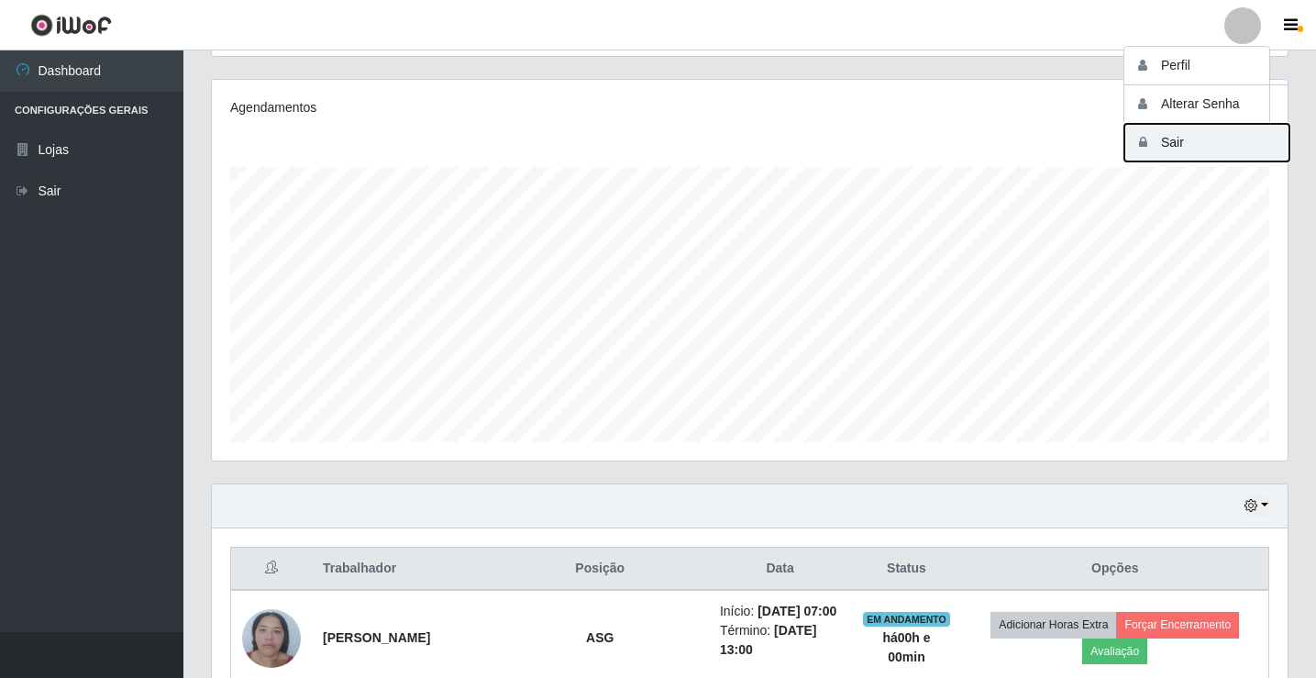 The width and height of the screenshot is (1316, 678). I want to click on th: Trabalhador, so click(401, 569).